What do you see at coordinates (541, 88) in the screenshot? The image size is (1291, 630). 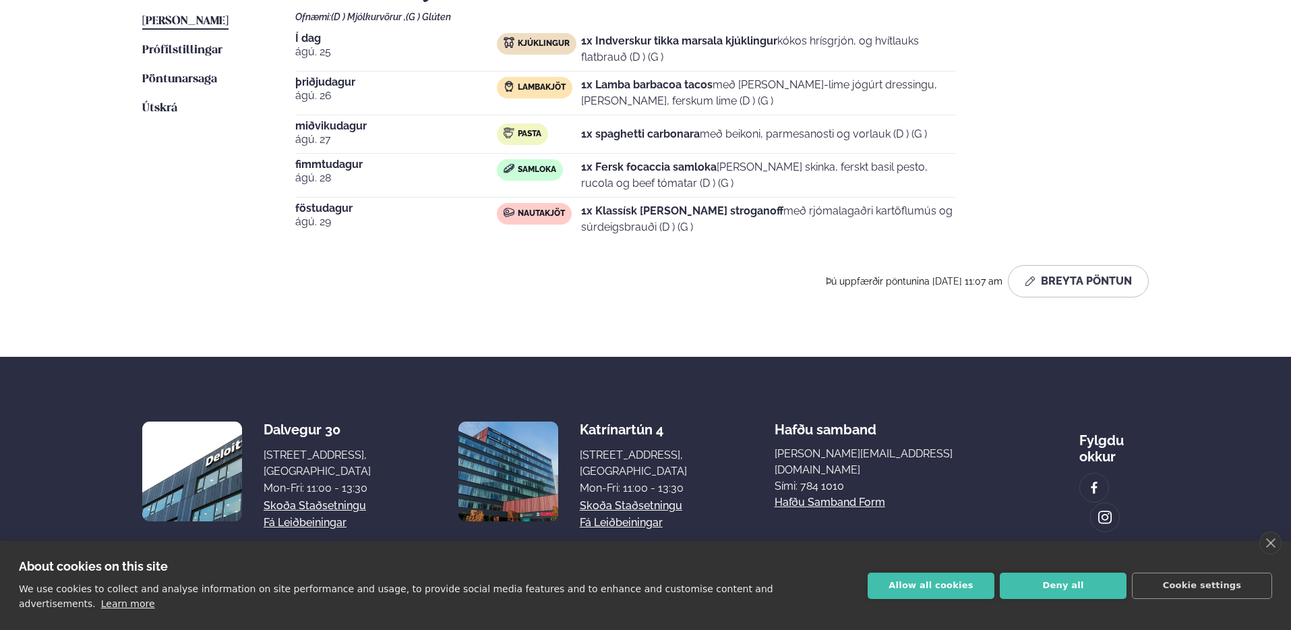 I see `span: Lambakjöt` at bounding box center [541, 88].